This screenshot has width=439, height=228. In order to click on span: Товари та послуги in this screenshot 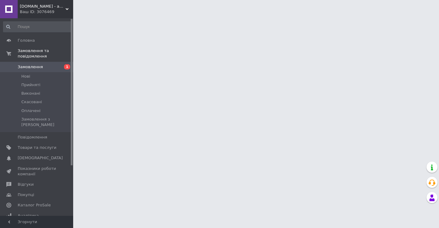, I will do `click(37, 148)`.